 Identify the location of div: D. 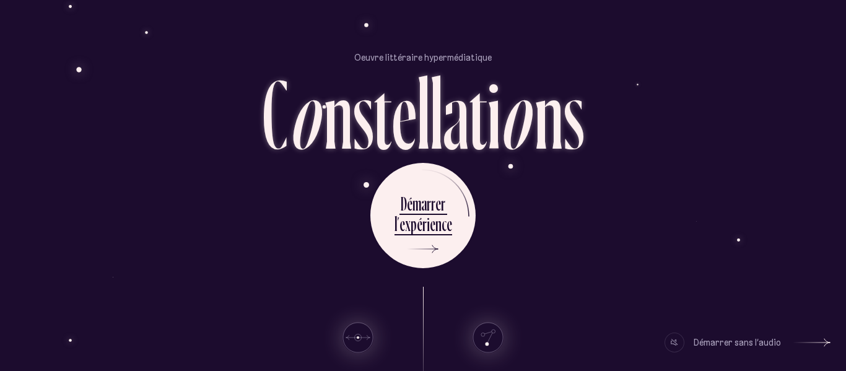
(404, 203).